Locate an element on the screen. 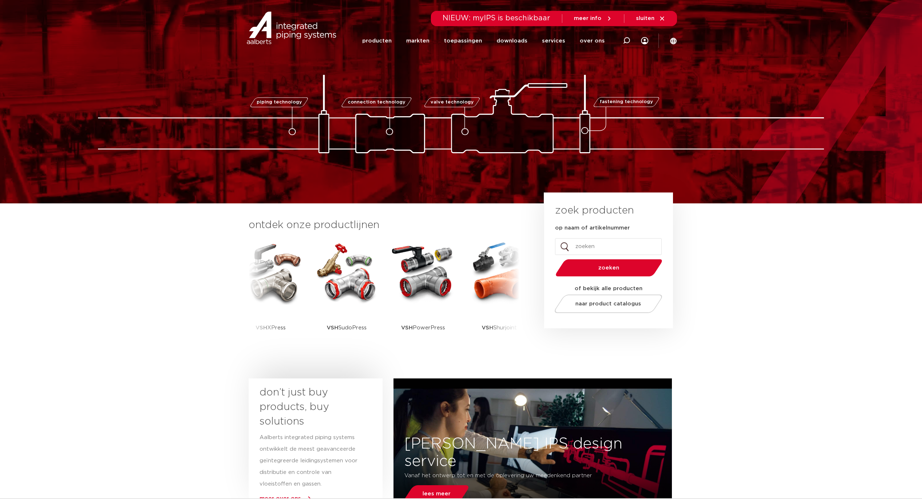 Image resolution: width=922 pixels, height=499 pixels. span: piping technology is located at coordinates (279, 102).